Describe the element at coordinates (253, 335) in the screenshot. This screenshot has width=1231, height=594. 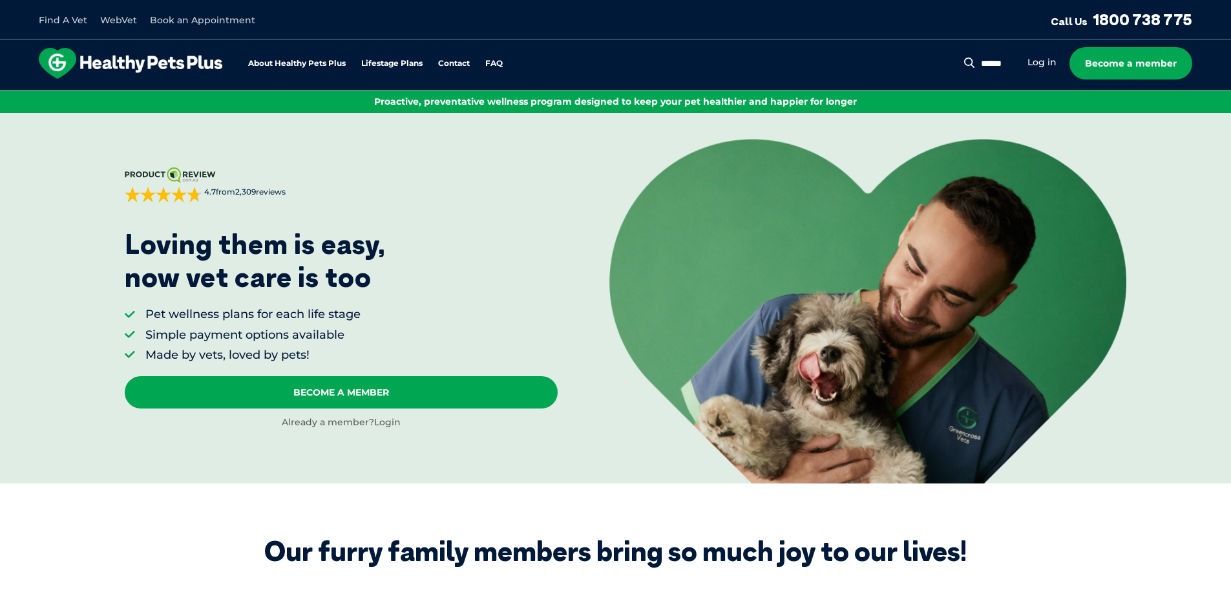
I see `li: Simple payment options available` at that location.